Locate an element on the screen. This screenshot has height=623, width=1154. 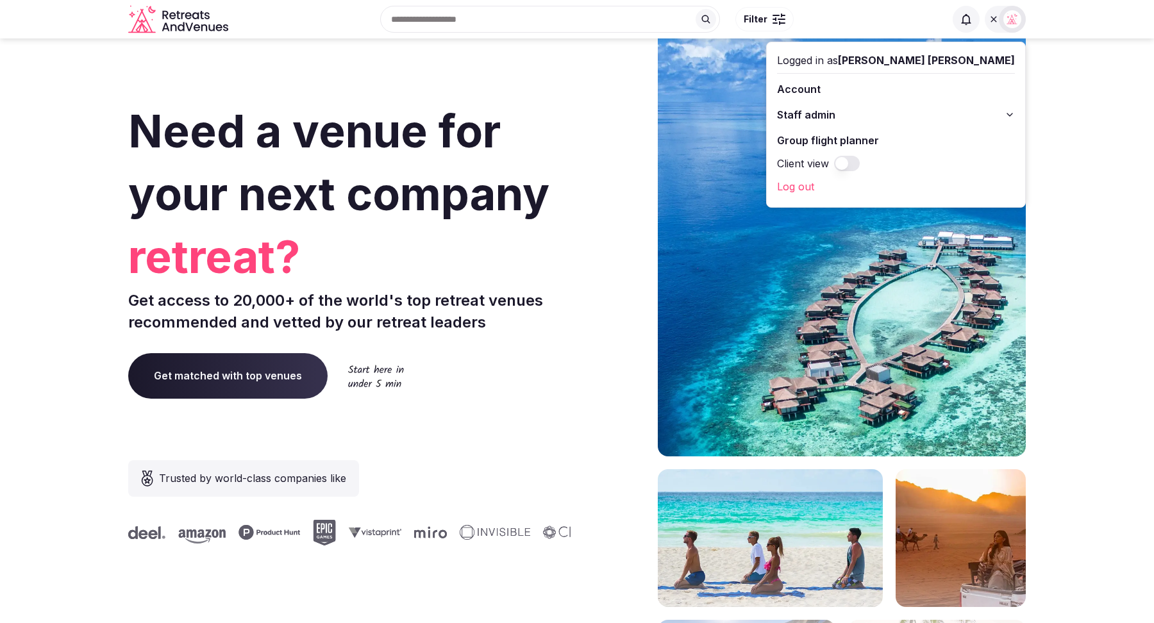
a: Get matched with top venues is located at coordinates (228, 376).